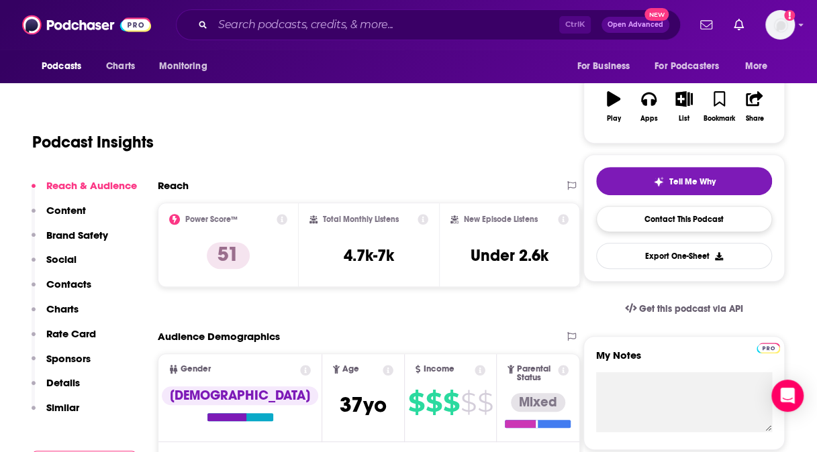 This screenshot has width=817, height=452. What do you see at coordinates (120, 66) in the screenshot?
I see `a: Charts` at bounding box center [120, 66].